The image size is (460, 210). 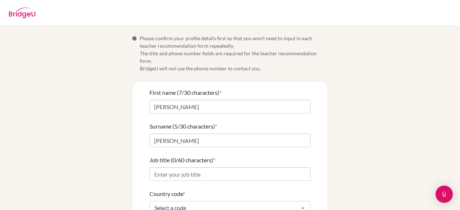 What do you see at coordinates (185, 93) in the screenshot?
I see `label: First name (7/30 characters)` at bounding box center [185, 93].